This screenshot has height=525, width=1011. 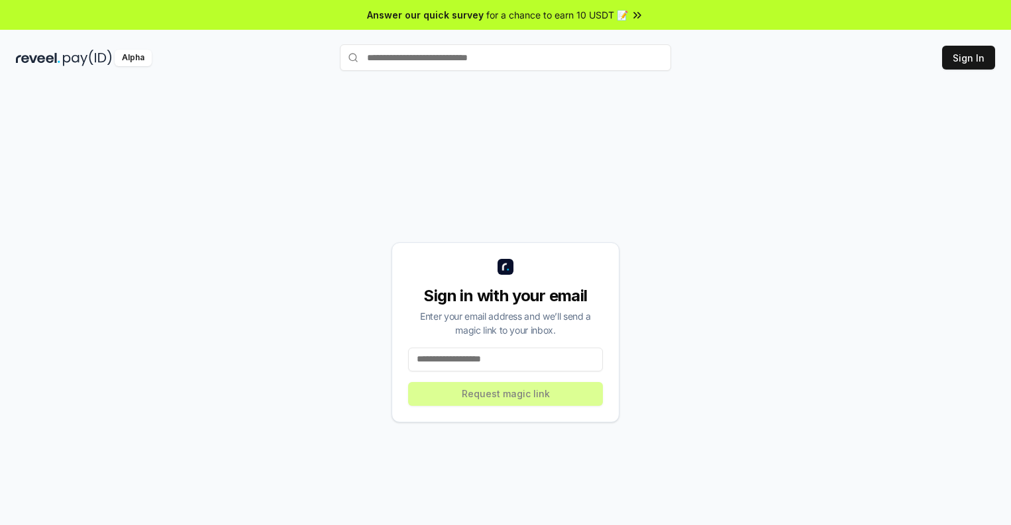 What do you see at coordinates (557, 15) in the screenshot?
I see `span: for a chance to earn 10 USDT 📝` at bounding box center [557, 15].